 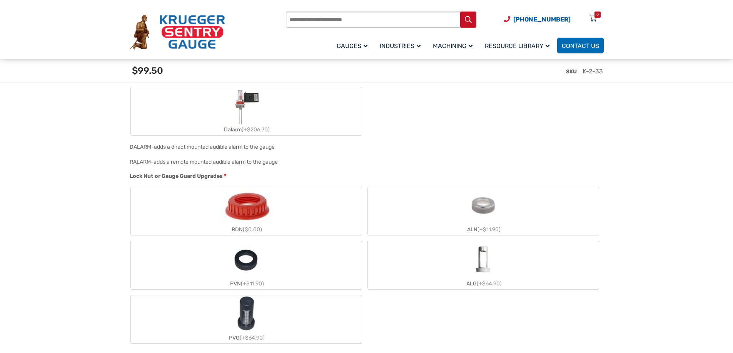 What do you see at coordinates (483, 206) in the screenshot?
I see `img: ALN` at bounding box center [483, 206].